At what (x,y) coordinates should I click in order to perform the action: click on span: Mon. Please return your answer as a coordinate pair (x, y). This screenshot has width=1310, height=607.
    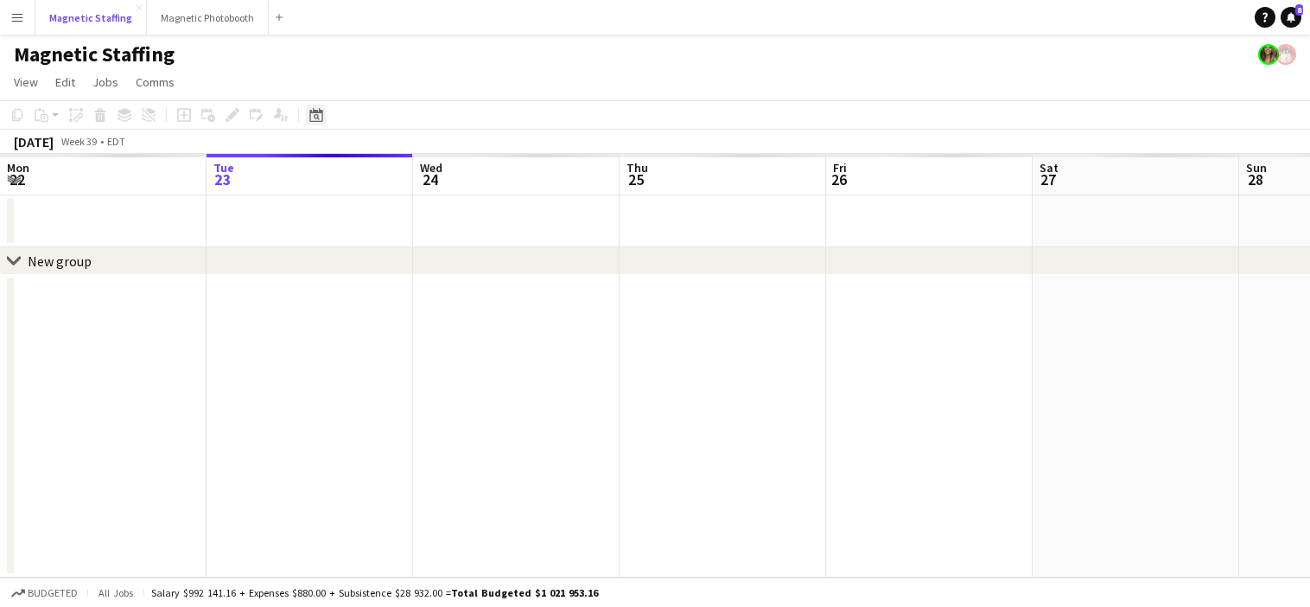
    Looking at the image, I should click on (18, 168).